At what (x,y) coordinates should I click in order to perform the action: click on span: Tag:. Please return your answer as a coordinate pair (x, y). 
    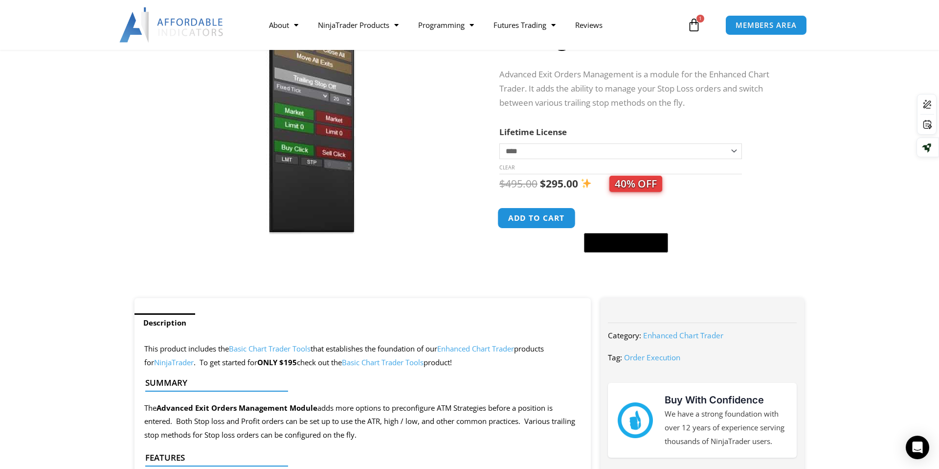
    Looking at the image, I should click on (615, 357).